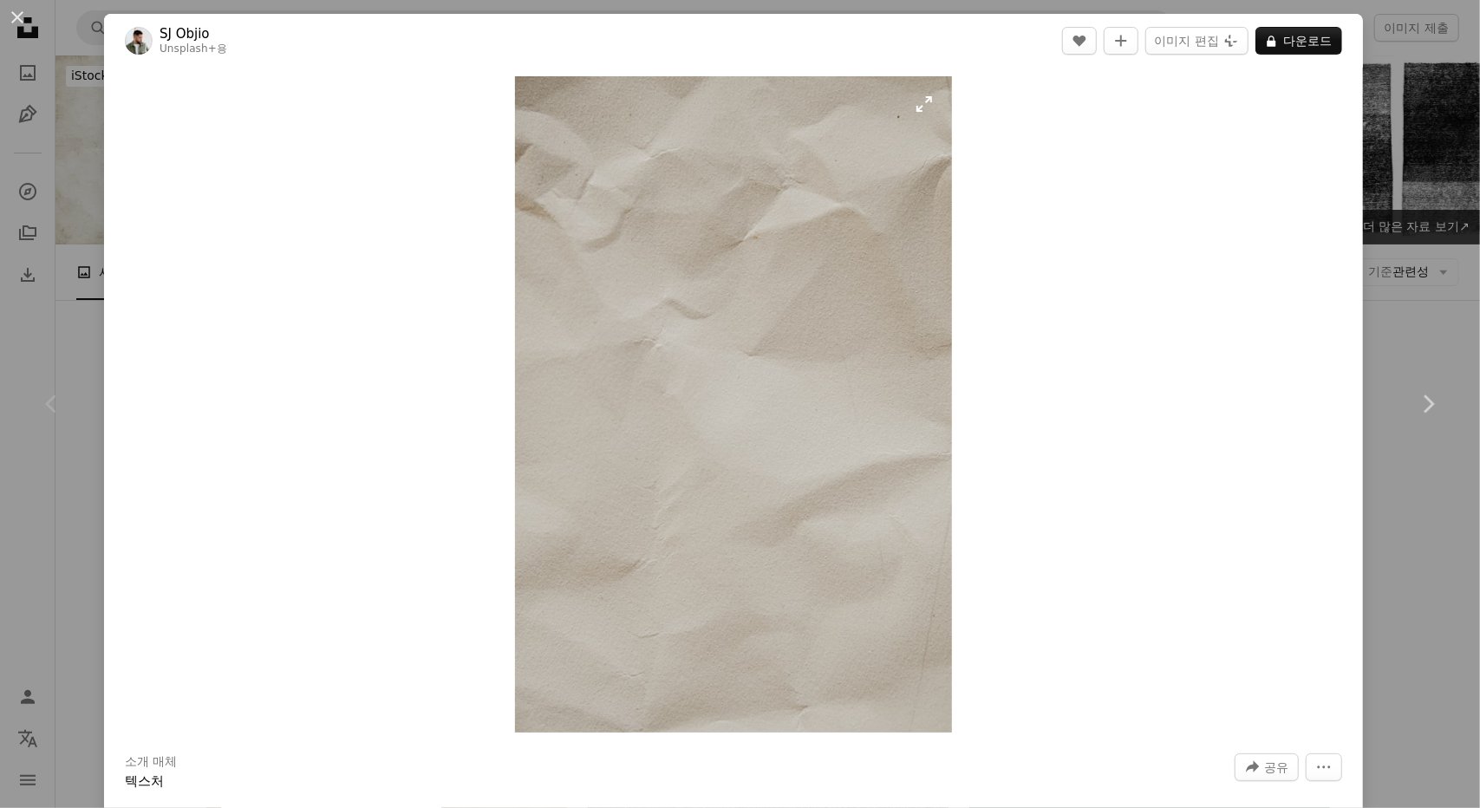 This screenshot has height=808, width=1480. Describe the element at coordinates (188, 49) in the screenshot. I see `a: Unsplash+` at that location.